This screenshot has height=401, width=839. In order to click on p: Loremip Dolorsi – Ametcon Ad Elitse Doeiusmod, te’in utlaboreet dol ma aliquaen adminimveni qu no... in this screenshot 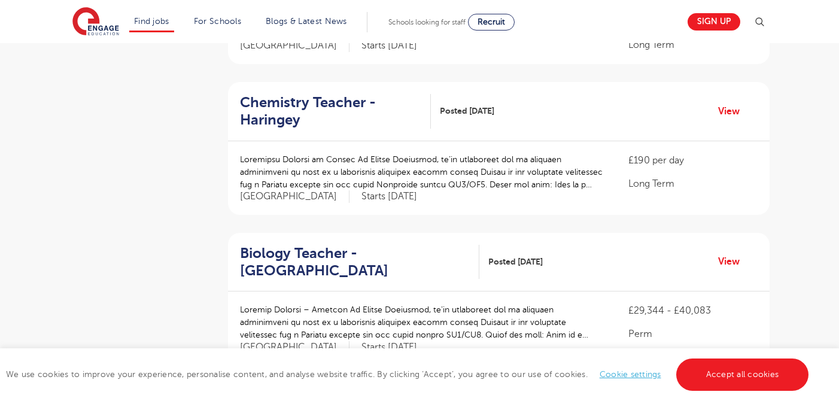, I will do `click(422, 322)`.